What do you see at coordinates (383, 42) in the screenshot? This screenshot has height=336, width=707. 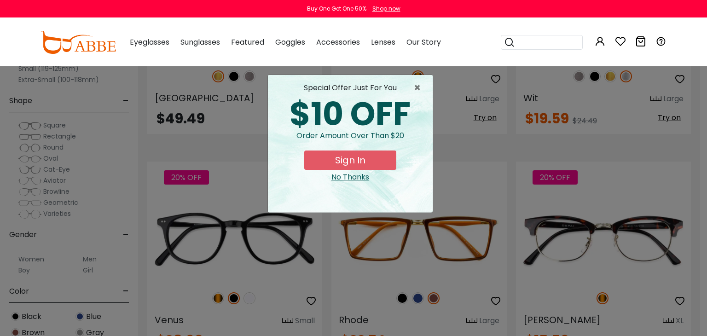 I see `span: Lenses` at bounding box center [383, 42].